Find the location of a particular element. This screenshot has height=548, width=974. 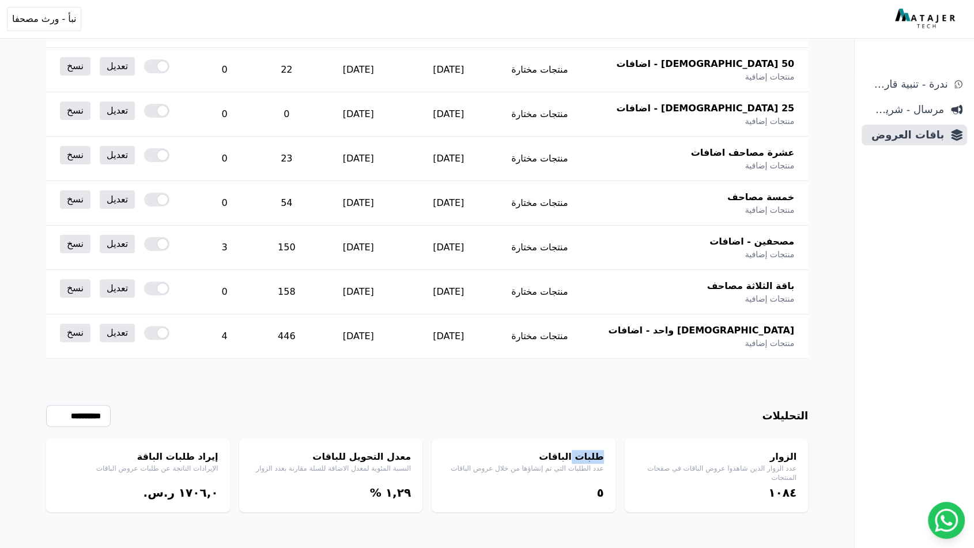

p: الإيرادات الناتجة عن طلبات عروض الباقات is located at coordinates (138, 468).